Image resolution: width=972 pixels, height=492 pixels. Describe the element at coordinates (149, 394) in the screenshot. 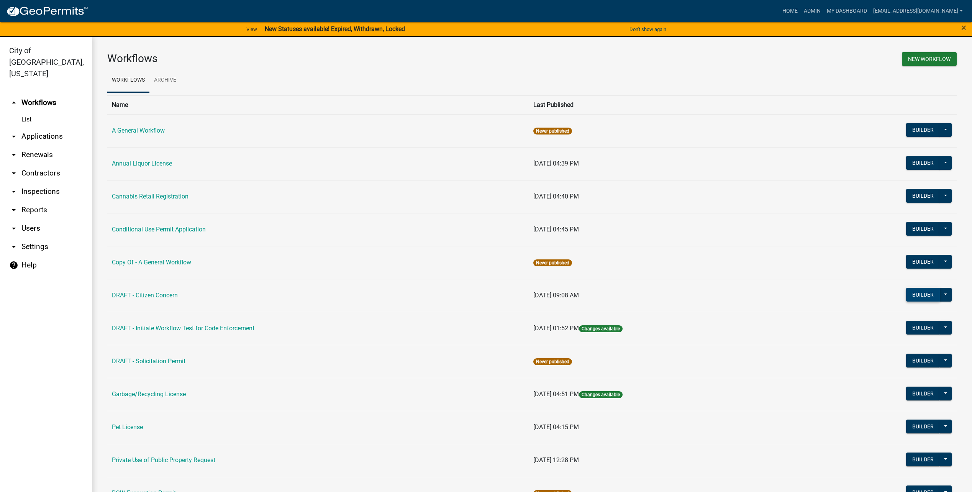

I see `a: Garbage/Recycling License` at that location.